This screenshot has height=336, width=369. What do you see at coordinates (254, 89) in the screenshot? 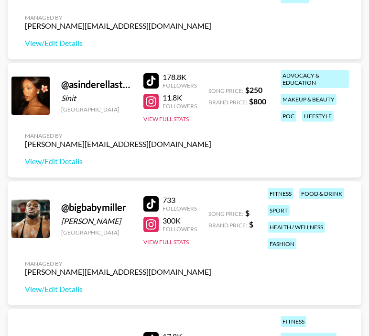
I see `strong: $ 250` at bounding box center [254, 89].